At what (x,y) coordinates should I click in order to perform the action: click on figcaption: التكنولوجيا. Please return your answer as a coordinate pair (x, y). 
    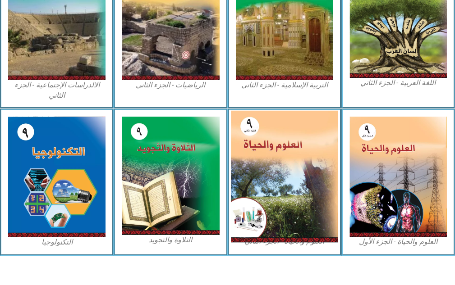
    Looking at the image, I should click on (57, 242).